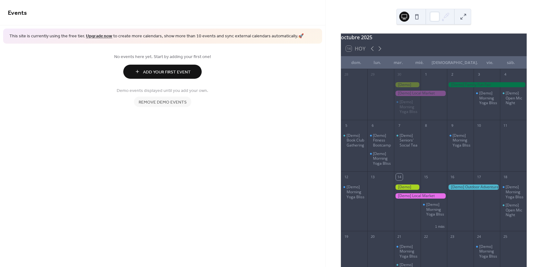 This screenshot has height=267, width=542. Describe the element at coordinates (17, 13) in the screenshot. I see `span: Events` at that location.